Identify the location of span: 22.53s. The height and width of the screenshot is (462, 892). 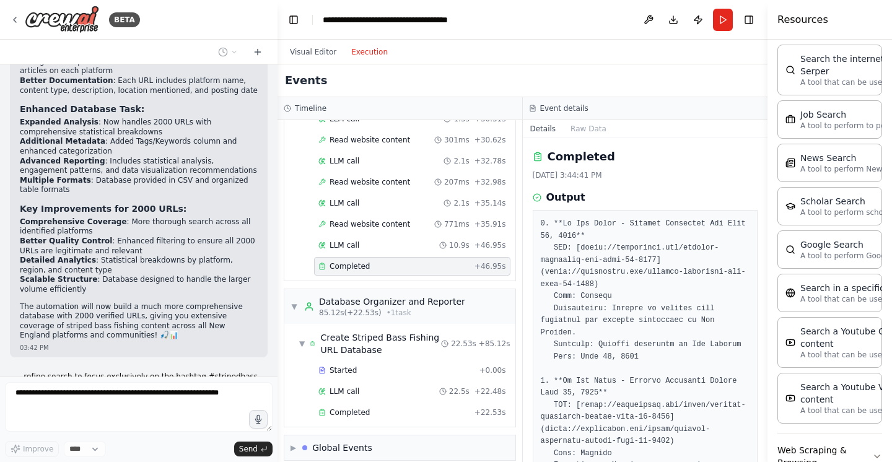
(463, 344).